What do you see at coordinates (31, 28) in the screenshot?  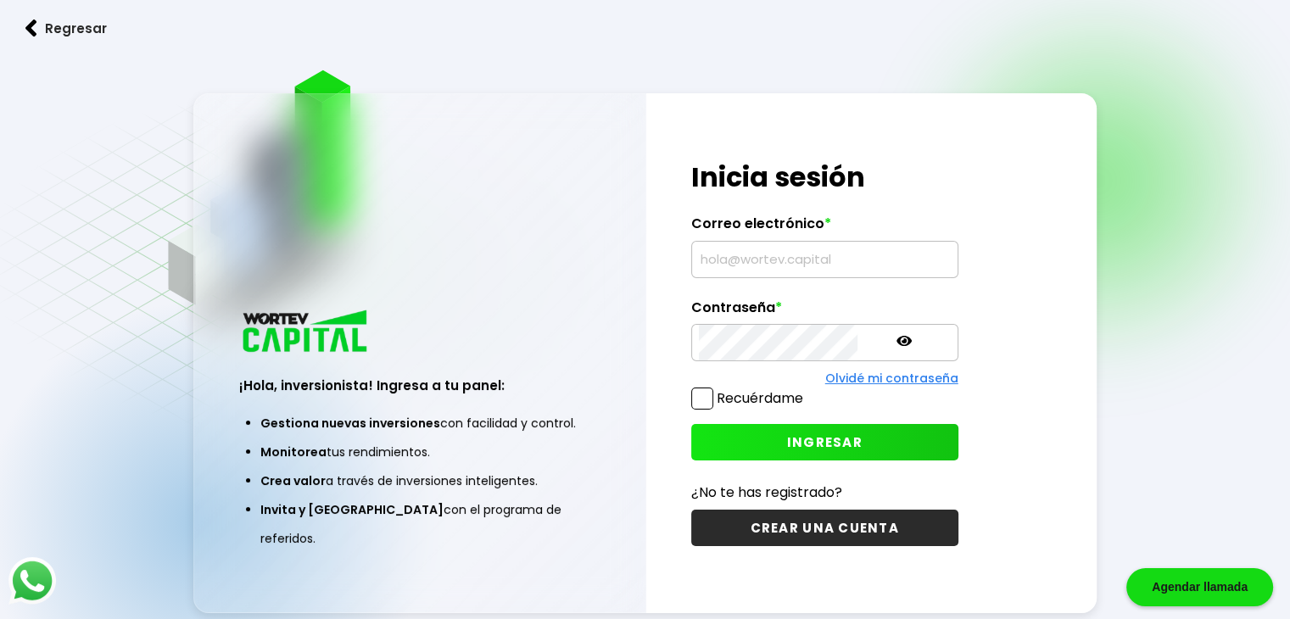 I see `img: flecha izquierda` at bounding box center [31, 28].